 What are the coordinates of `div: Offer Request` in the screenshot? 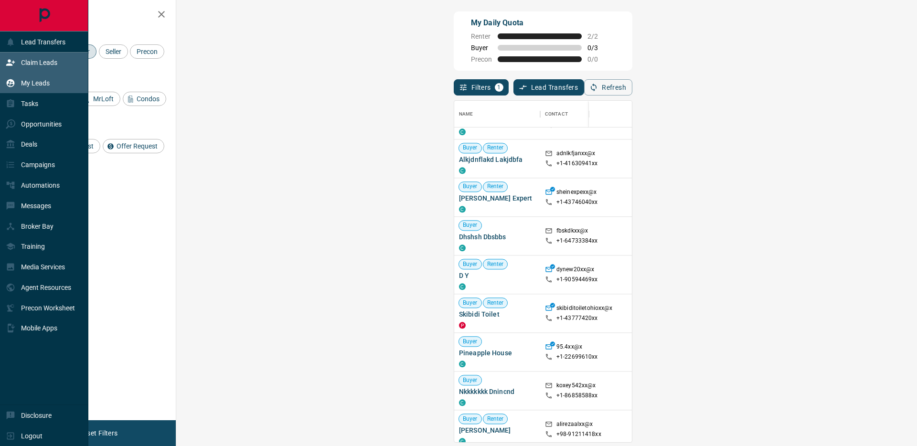 It's located at (133, 146).